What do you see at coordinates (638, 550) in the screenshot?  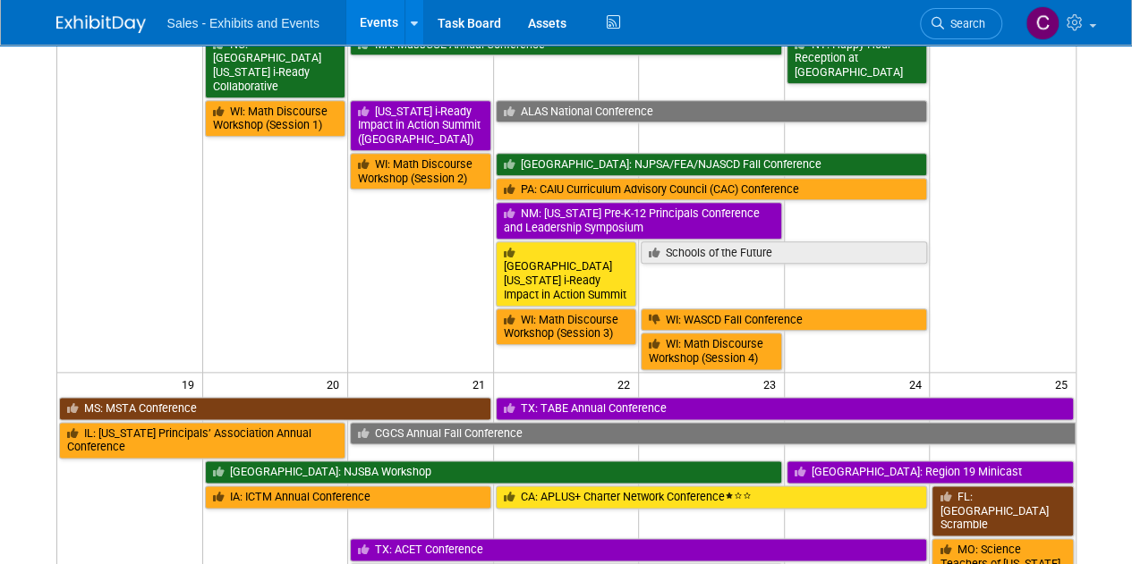 I see `a: TX: ACET Conference` at bounding box center [638, 550].